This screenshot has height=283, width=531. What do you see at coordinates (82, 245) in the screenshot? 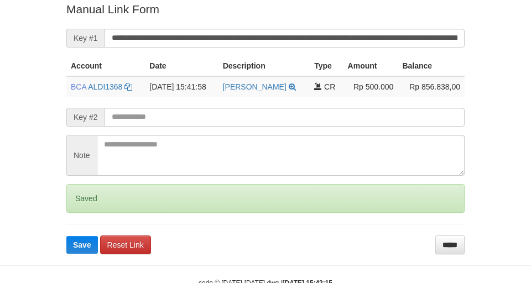
I see `span: Save` at bounding box center [82, 245].